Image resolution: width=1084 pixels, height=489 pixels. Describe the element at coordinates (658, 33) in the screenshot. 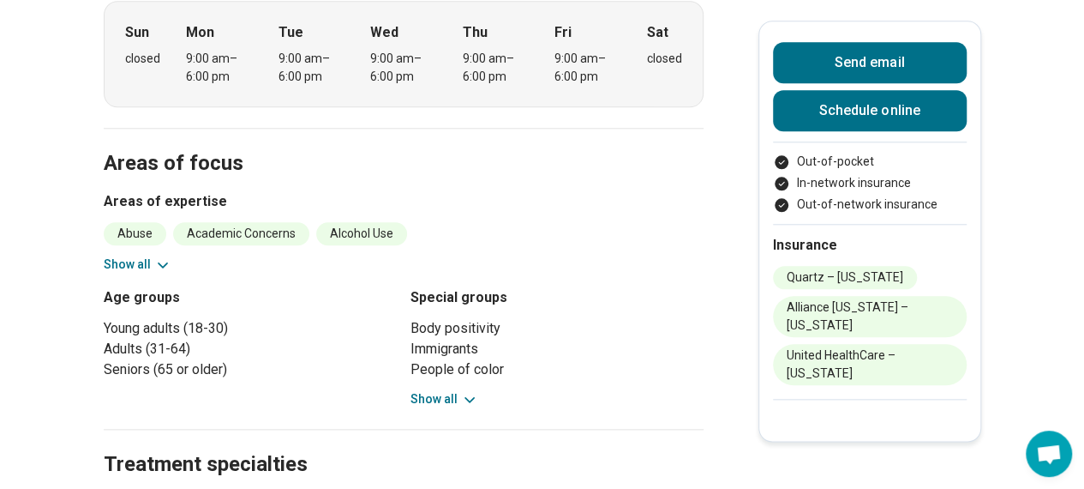

I see `strong: Sat` at that location.